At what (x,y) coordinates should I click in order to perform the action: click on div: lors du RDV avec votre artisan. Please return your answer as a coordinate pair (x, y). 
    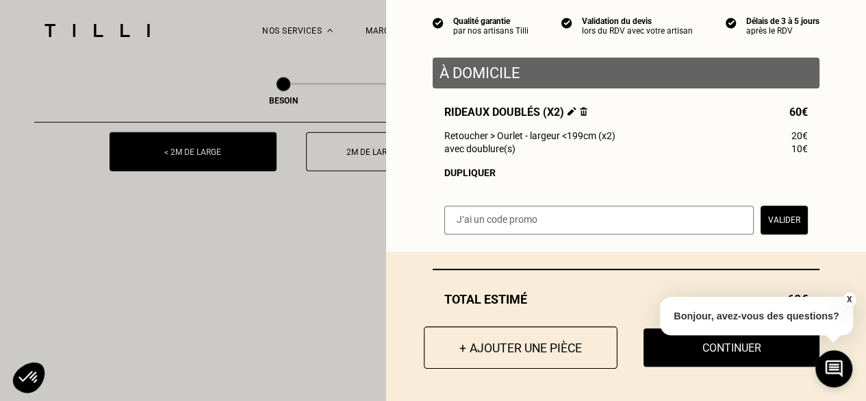
    Looking at the image, I should click on (637, 31).